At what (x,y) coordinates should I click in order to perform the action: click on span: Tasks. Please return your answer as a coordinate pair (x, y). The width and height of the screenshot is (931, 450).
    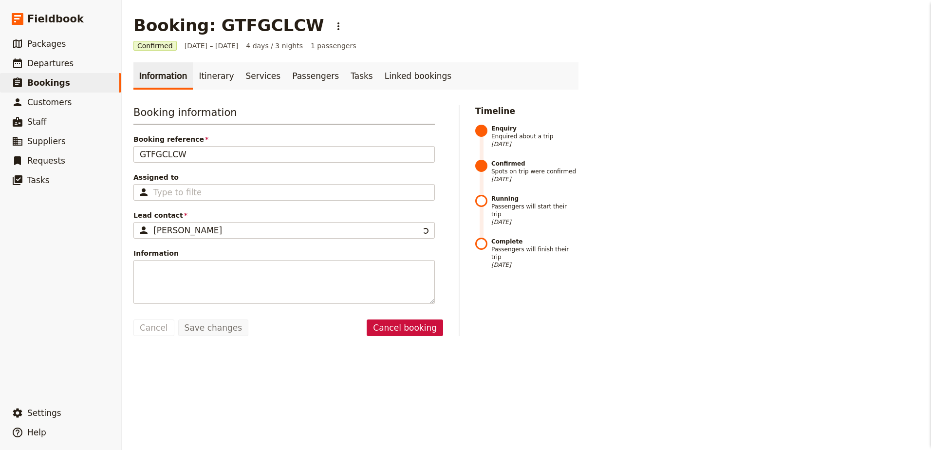
    Looking at the image, I should click on (38, 180).